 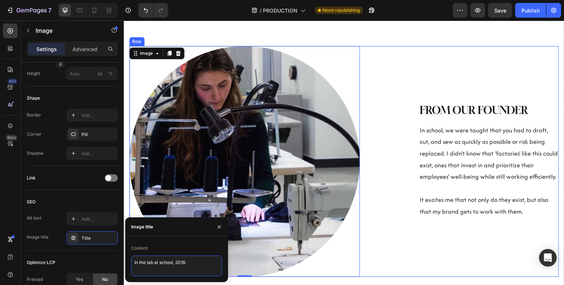 I want to click on div: Undo/Redo, so click(x=153, y=10).